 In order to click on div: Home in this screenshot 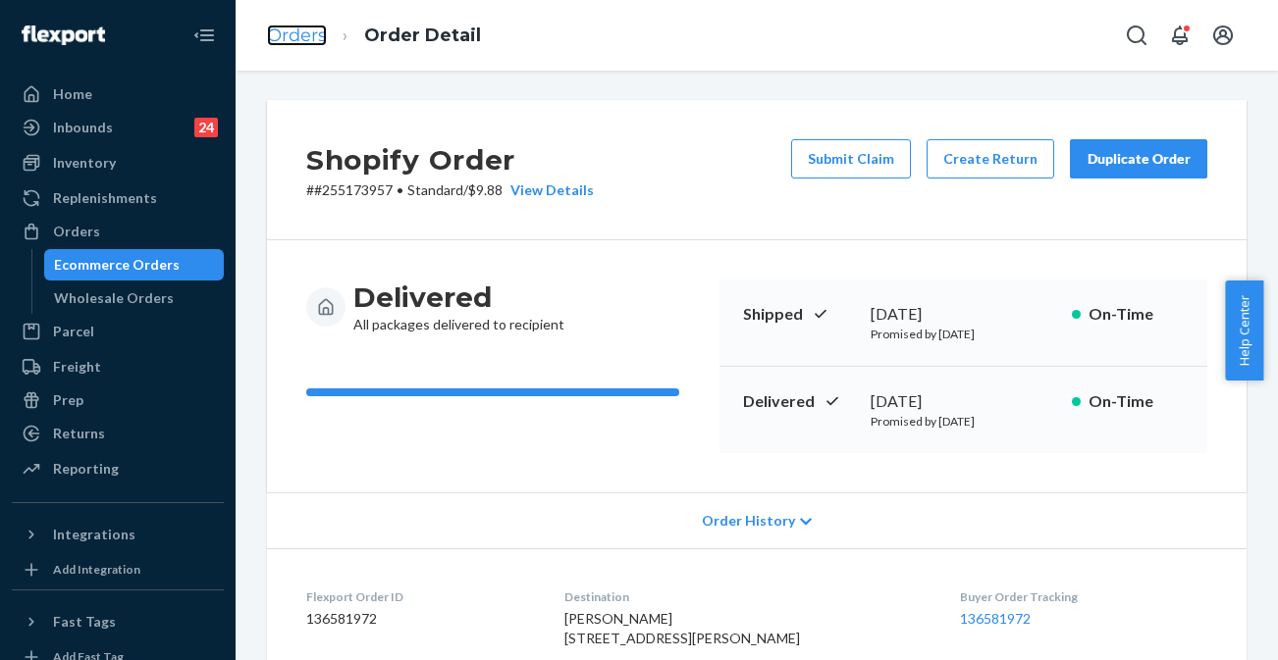, I will do `click(73, 94)`.